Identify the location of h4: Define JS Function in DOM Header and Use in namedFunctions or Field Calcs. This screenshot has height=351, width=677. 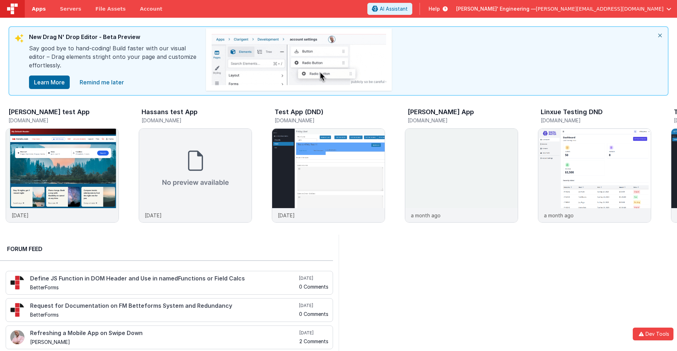
(164, 278).